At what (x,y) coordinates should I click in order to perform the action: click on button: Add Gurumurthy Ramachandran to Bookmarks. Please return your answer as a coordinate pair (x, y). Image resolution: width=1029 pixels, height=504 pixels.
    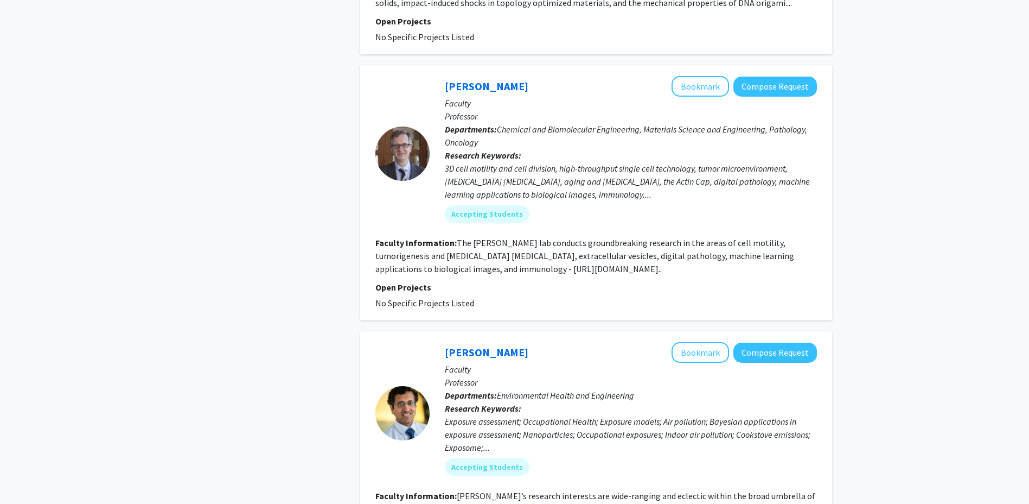
    Looking at the image, I should click on (701, 352).